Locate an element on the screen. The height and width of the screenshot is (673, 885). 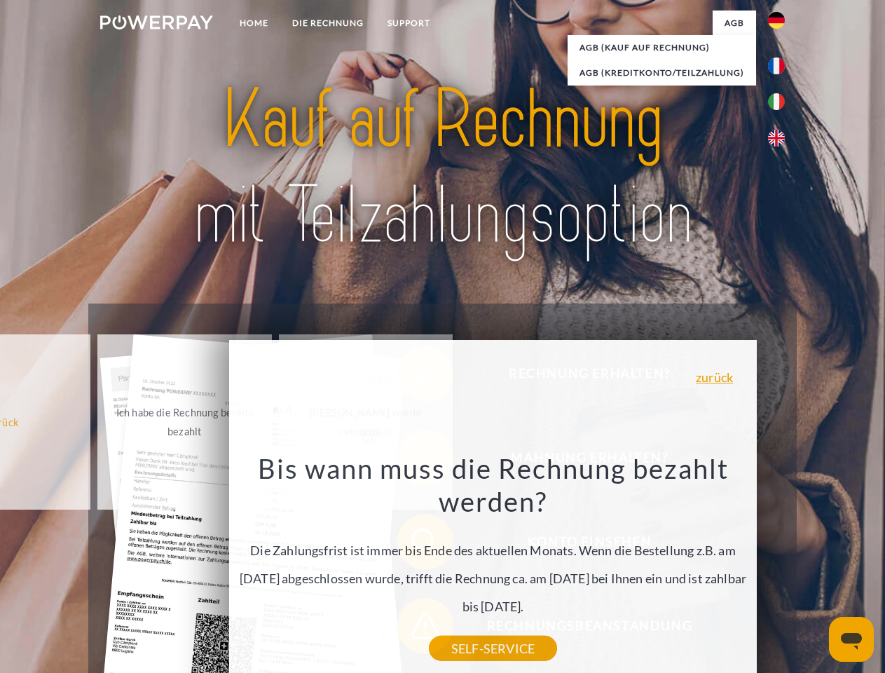
a: AGB (Kreditkonto/Teilzahlung) is located at coordinates (662, 73).